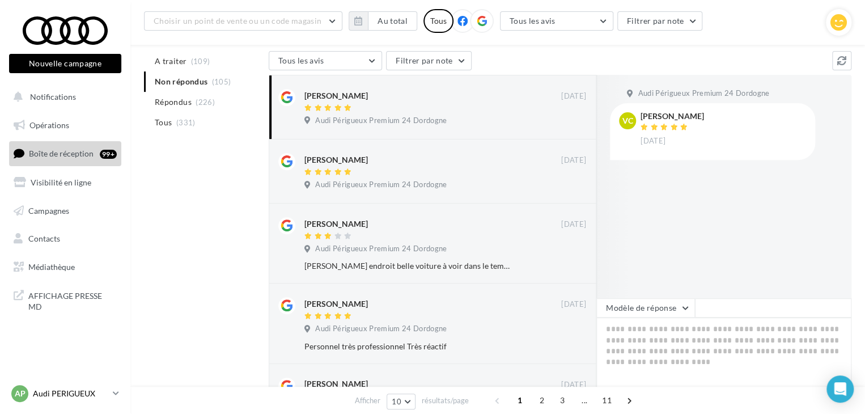 The width and height of the screenshot is (865, 414). What do you see at coordinates (606, 400) in the screenshot?
I see `span: 11` at bounding box center [606, 400].